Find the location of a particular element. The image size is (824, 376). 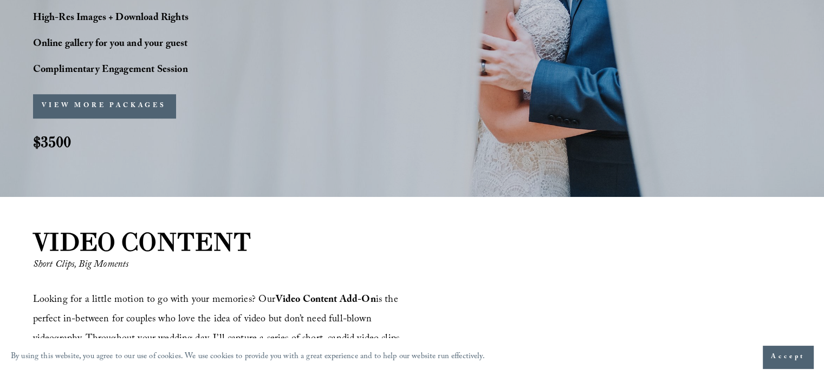

button: VIEW MORE PACKAGES is located at coordinates (104, 106).